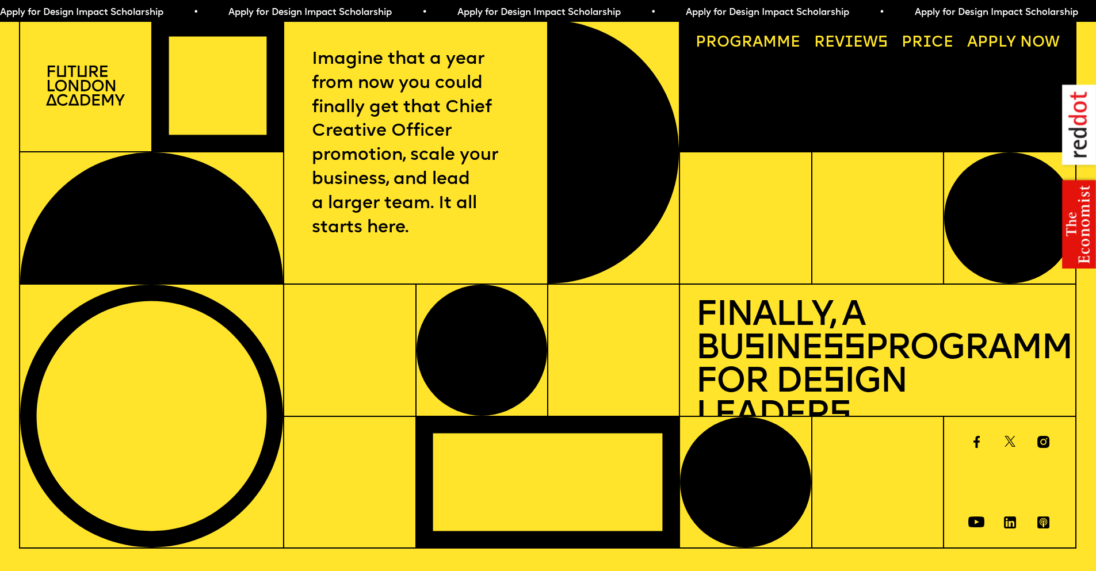 Image resolution: width=1096 pixels, height=571 pixels. Describe the element at coordinates (878, 366) in the screenshot. I see `h1: Finally, a Bu ine Programme for De ign Leader` at that location.